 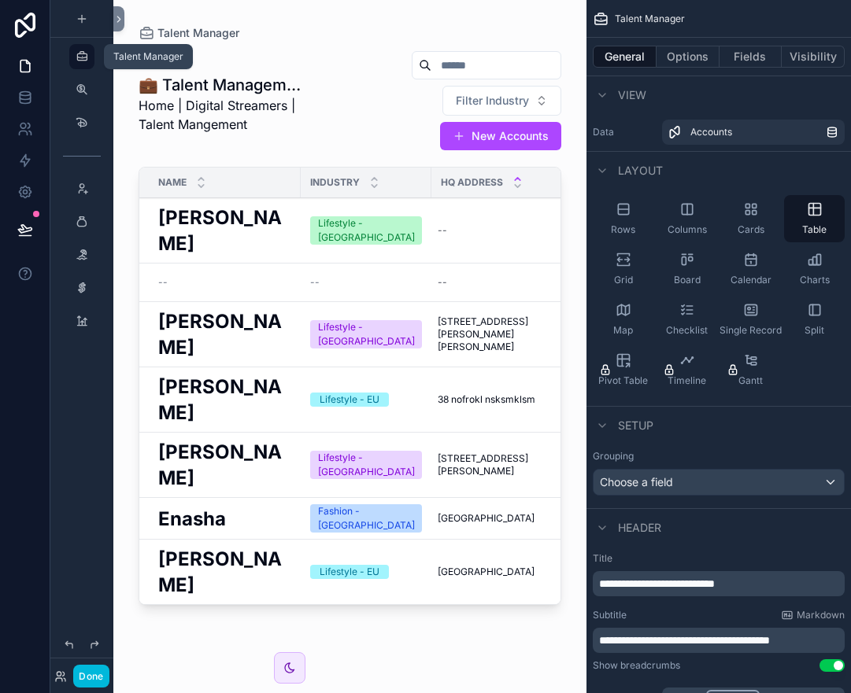 I want to click on span: HQ Address, so click(x=471, y=183).